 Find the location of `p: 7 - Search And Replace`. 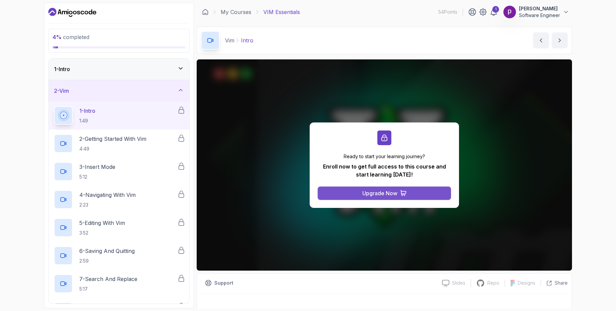

p: 7 - Search And Replace is located at coordinates (108, 279).